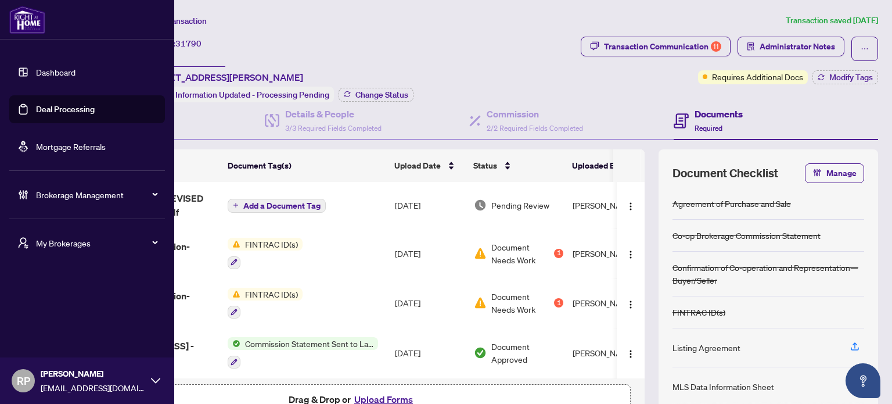 The height and width of the screenshot is (404, 892). Describe the element at coordinates (791, 46) in the screenshot. I see `button: Administrator Notes` at that location.